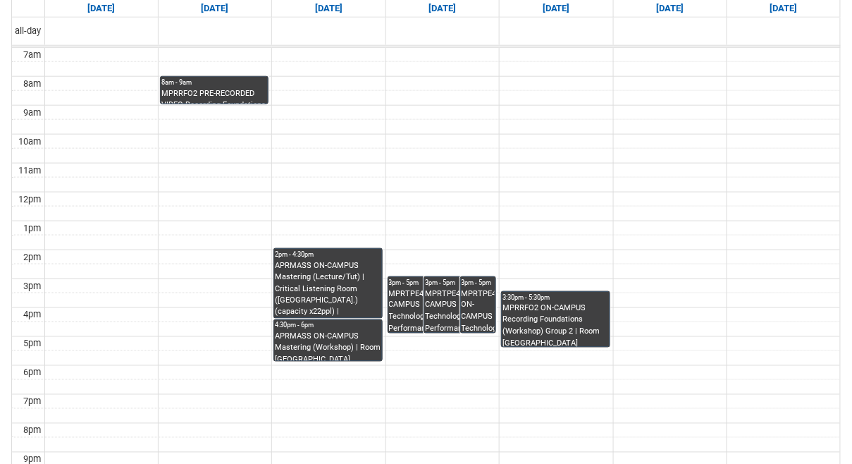  Describe the element at coordinates (328, 254) in the screenshot. I see `div: 2pm - 4:30pm` at that location.